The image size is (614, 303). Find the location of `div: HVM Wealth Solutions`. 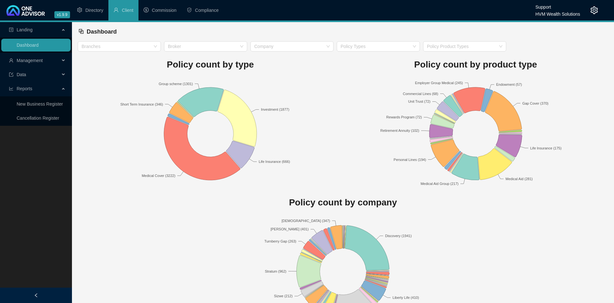

div: HVM Wealth Solutions is located at coordinates (558, 12).